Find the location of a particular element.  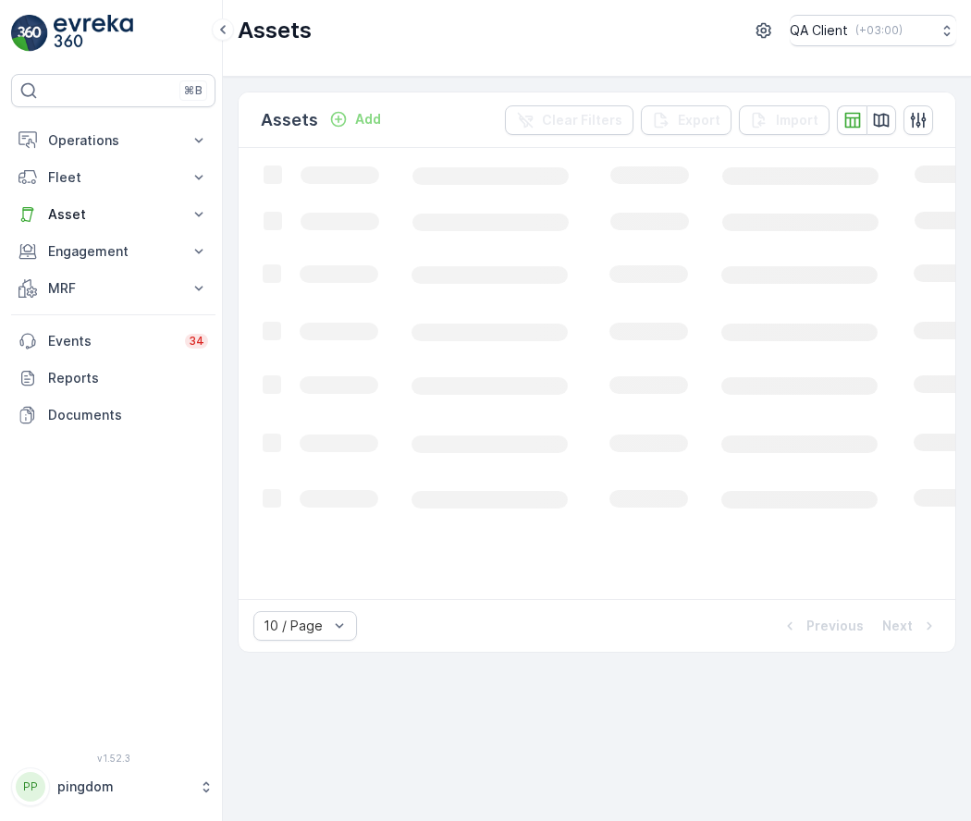

button: Import is located at coordinates (784, 120).